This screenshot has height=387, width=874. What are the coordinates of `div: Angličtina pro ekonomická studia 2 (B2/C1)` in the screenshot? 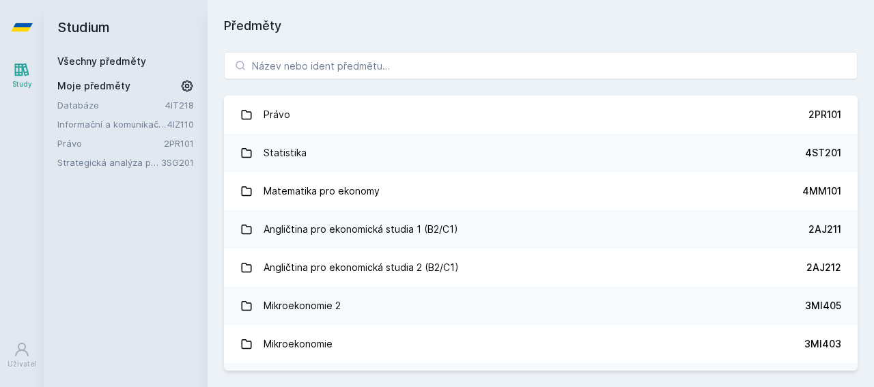 It's located at (361, 268).